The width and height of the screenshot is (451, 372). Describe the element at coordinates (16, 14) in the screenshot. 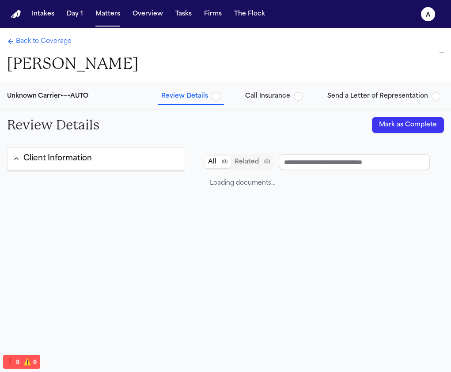

I see `a: Home` at that location.